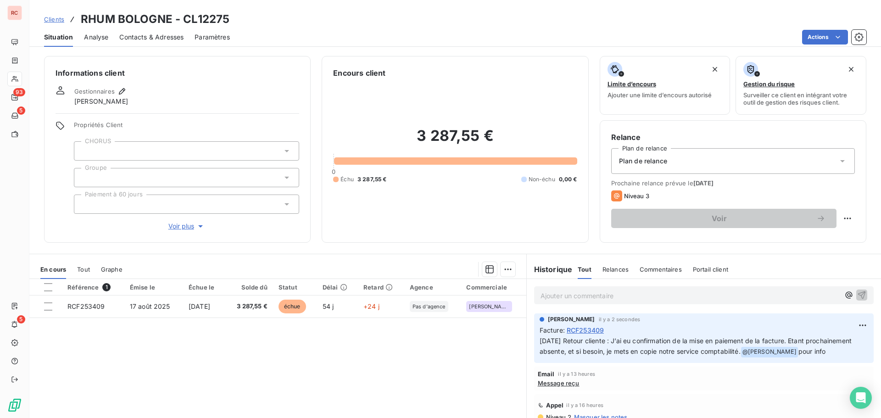 Image resolution: width=881 pixels, height=418 pixels. Describe the element at coordinates (493, 287) in the screenshot. I see `div: Commerciale` at that location.